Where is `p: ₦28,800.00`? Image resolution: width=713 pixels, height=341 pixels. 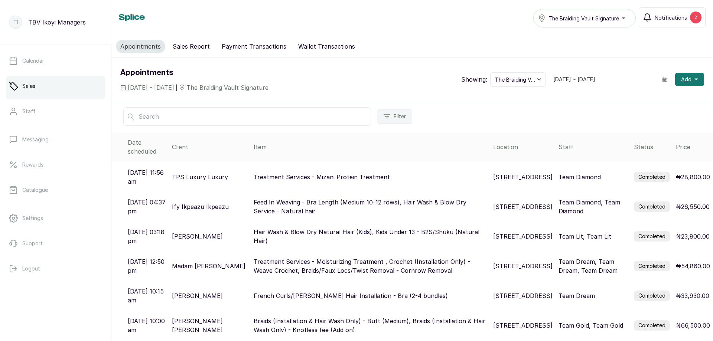
p: ₦28,800.00 is located at coordinates (693, 177).